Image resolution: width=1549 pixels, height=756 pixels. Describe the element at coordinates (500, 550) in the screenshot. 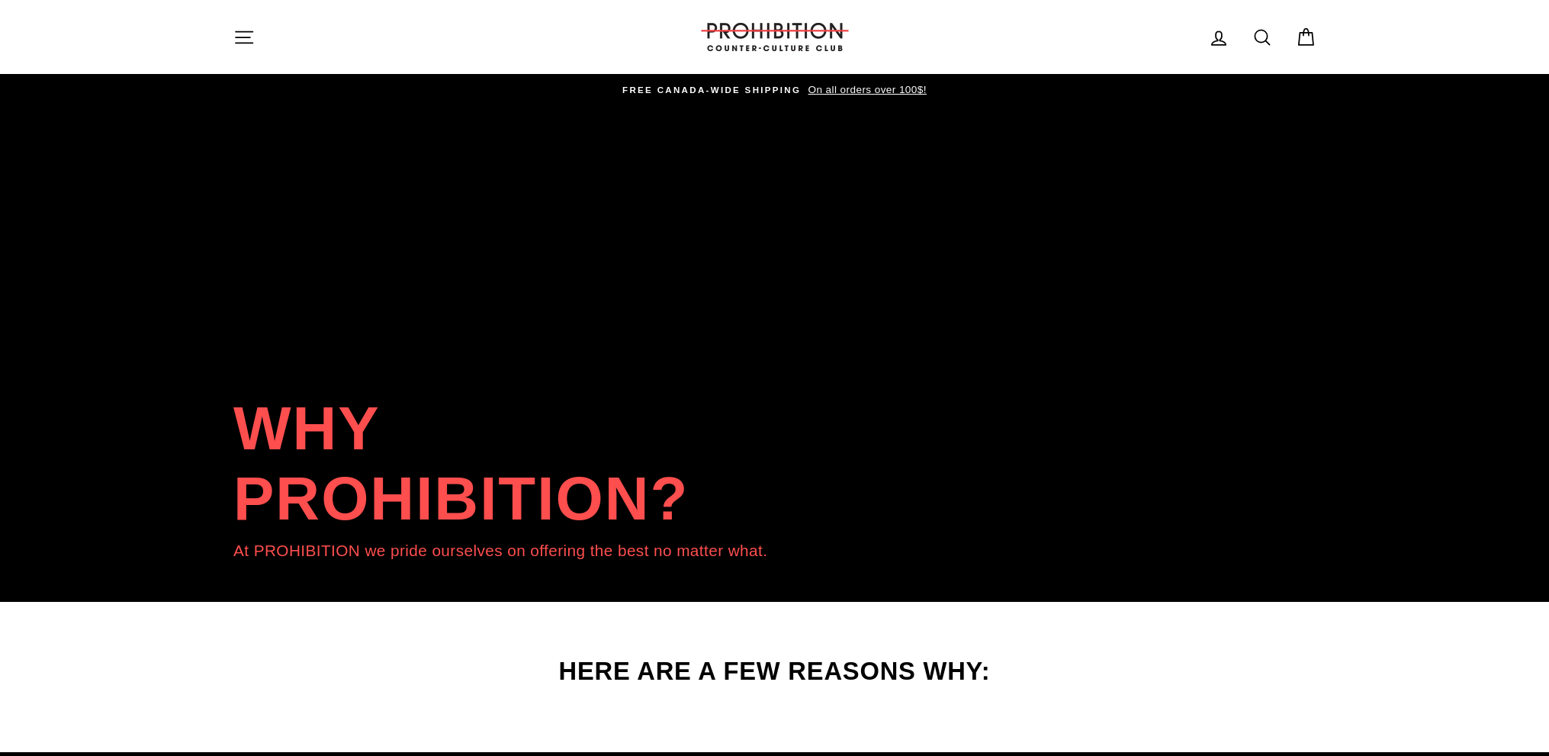

I see `div: At PROHIBITION we pride ourselves on offering the best no matter what.` at that location.